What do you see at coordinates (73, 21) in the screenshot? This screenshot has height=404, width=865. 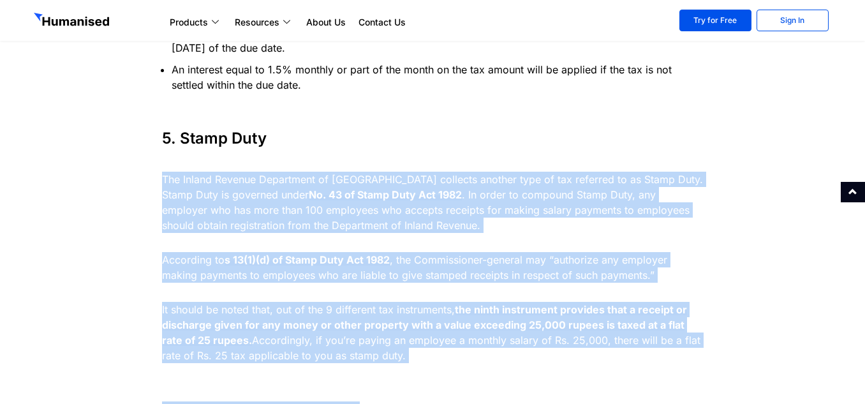 I see `img: GetHumanised Logo` at bounding box center [73, 21].